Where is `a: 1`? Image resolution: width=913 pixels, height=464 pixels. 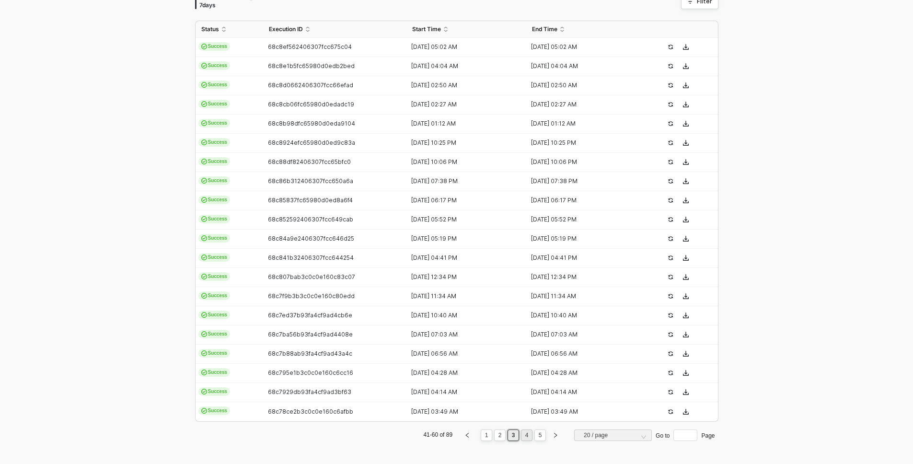
a: 1 is located at coordinates (486, 435).